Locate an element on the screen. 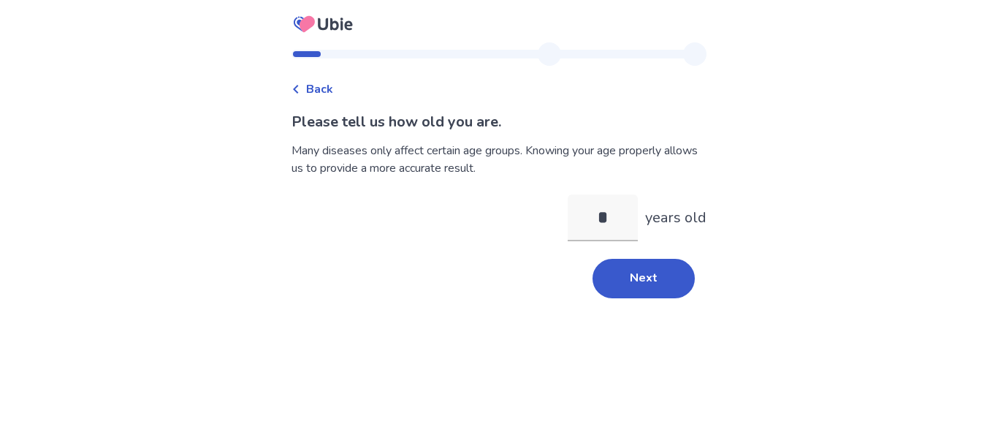 The height and width of the screenshot is (438, 998). input: years old is located at coordinates (603, 218).